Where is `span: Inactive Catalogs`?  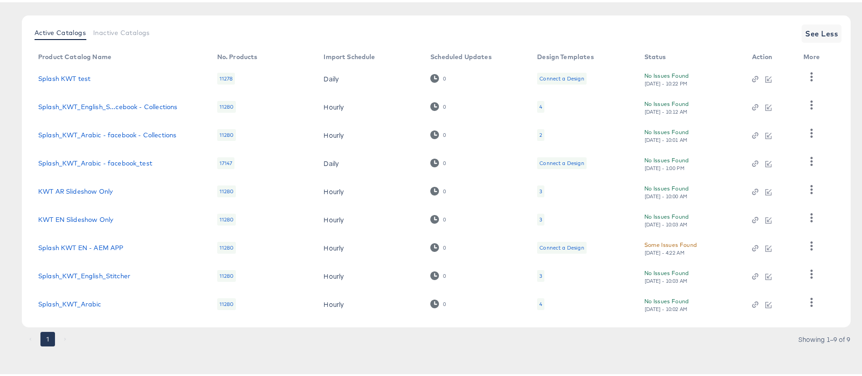 span: Inactive Catalogs is located at coordinates (121, 30).